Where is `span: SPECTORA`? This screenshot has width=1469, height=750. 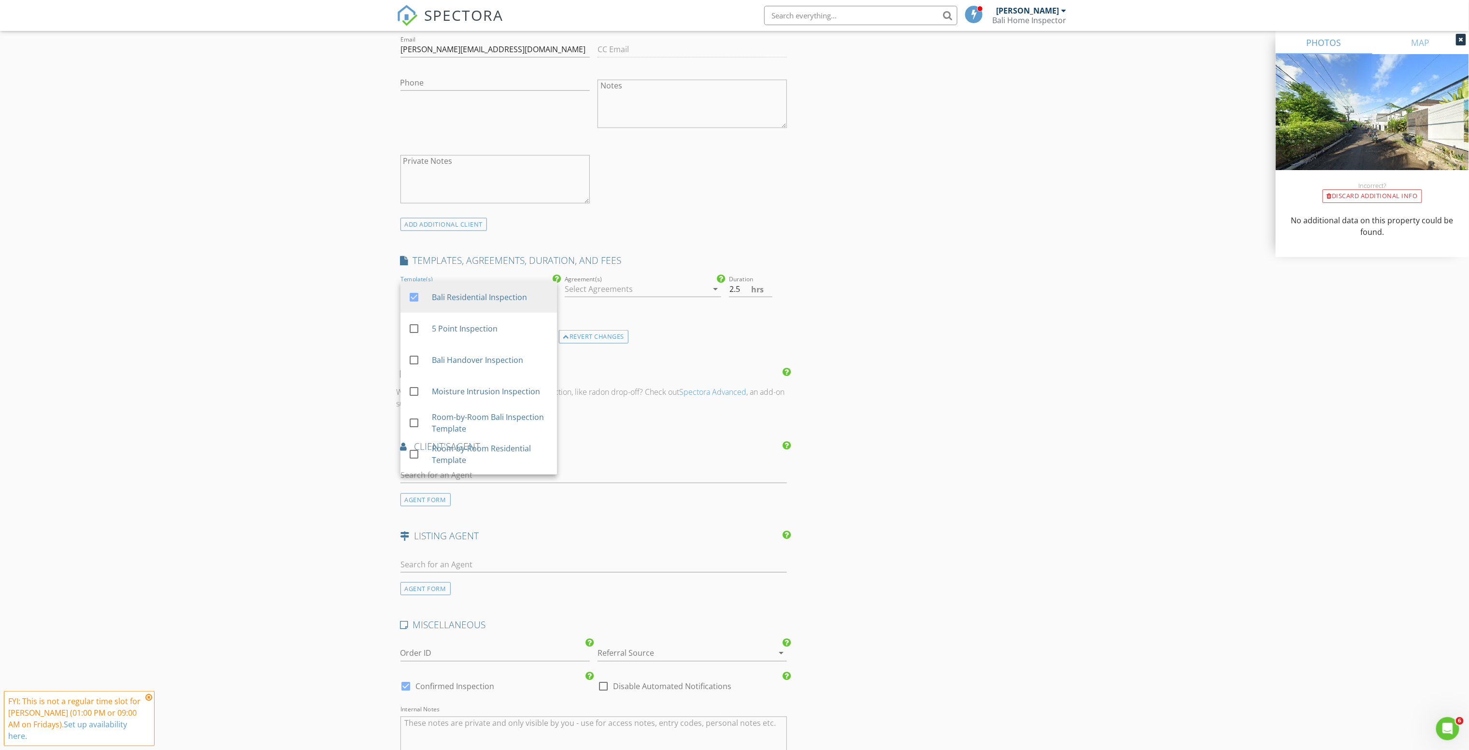
span: SPECTORA is located at coordinates (464, 15).